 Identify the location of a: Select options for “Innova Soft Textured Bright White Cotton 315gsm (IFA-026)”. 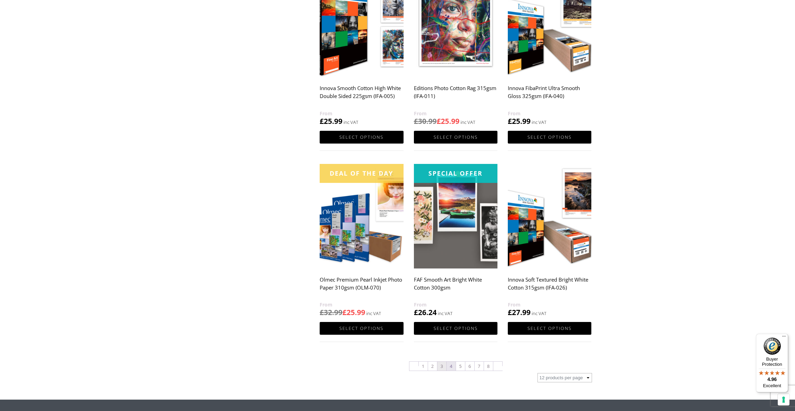
(549, 328).